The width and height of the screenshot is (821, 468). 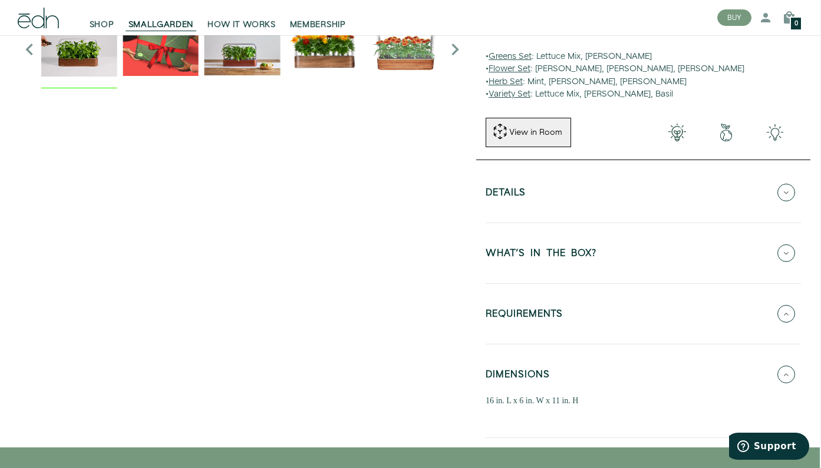 What do you see at coordinates (528, 133) in the screenshot?
I see `button: View in Room` at bounding box center [528, 133].